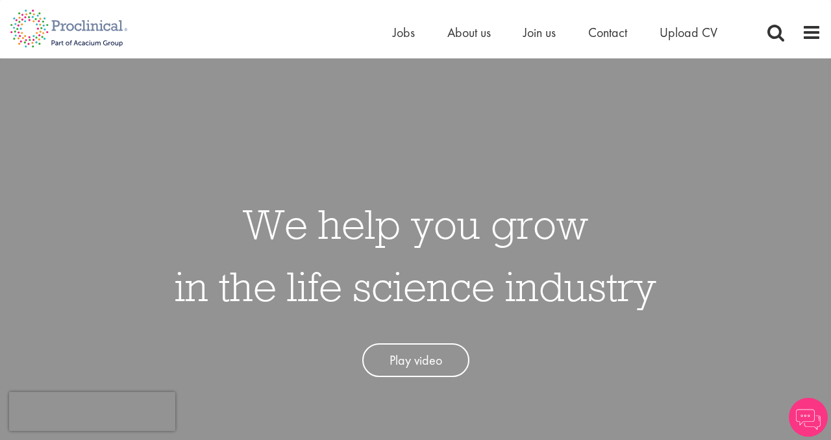  I want to click on span: Contact, so click(608, 32).